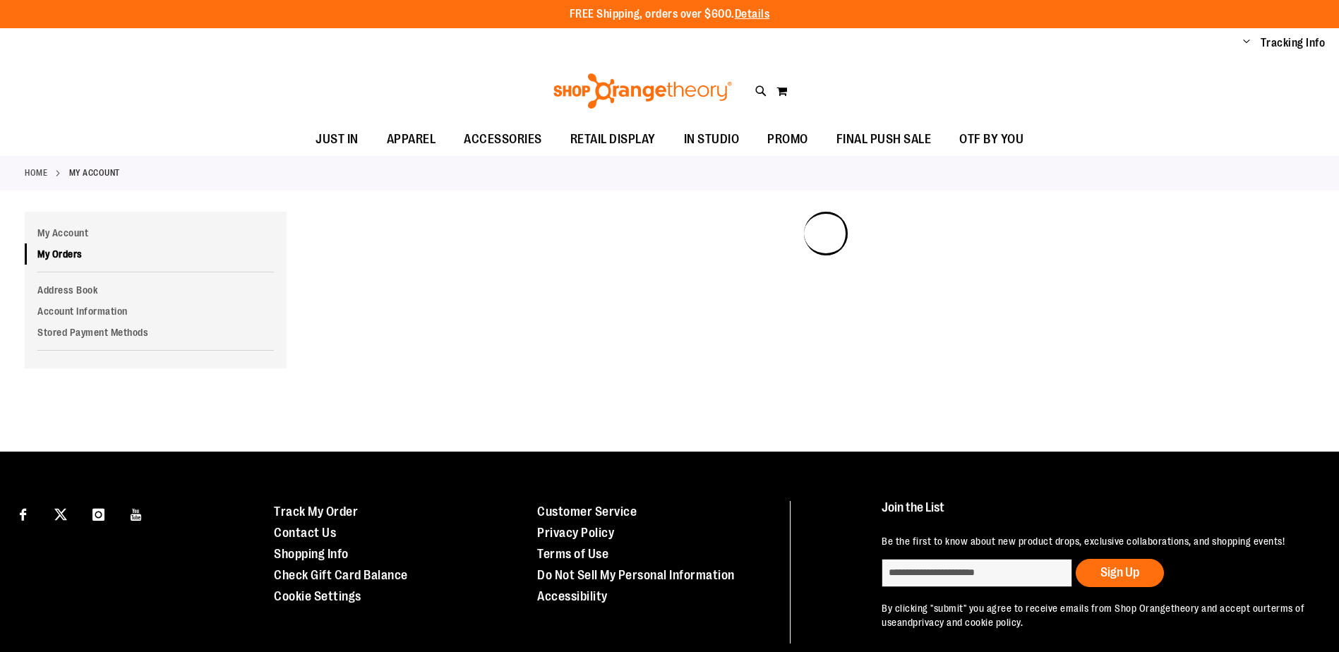 This screenshot has width=1339, height=652. Describe the element at coordinates (136, 513) in the screenshot. I see `a: Visit our Youtube page` at that location.